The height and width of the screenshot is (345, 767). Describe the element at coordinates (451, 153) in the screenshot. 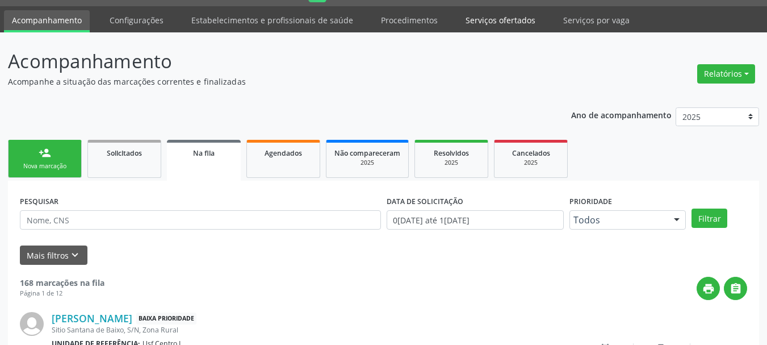

I see `span: Resolvidos` at that location.